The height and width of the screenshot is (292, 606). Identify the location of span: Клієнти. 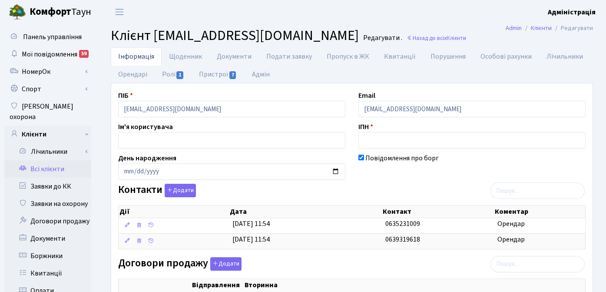
(456, 38).